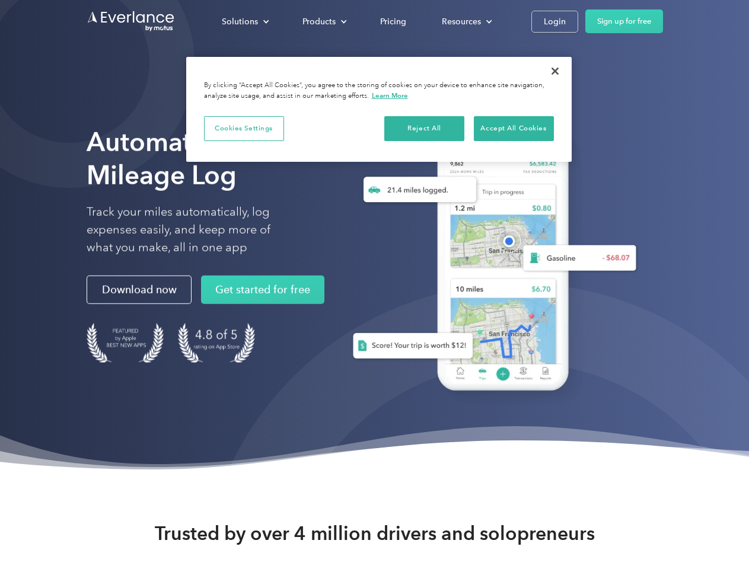  I want to click on div: Pricing, so click(393, 21).